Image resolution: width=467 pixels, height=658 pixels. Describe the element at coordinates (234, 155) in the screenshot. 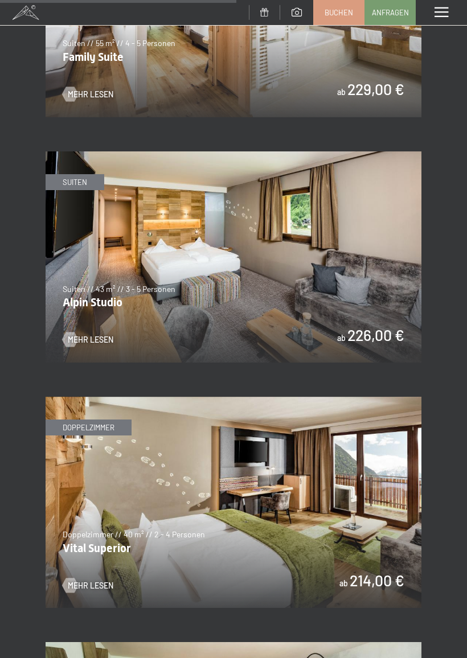

I see `a: Alpin Studio` at that location.